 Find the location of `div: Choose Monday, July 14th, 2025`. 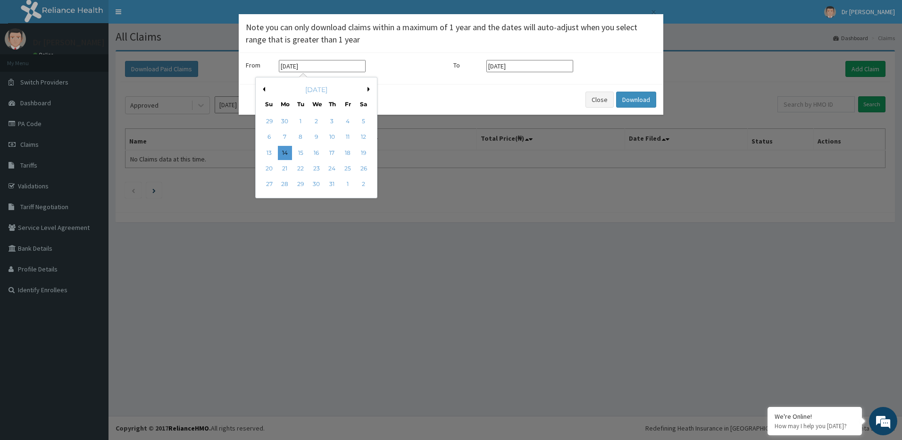

div: Choose Monday, July 14th, 2025 is located at coordinates (285, 153).